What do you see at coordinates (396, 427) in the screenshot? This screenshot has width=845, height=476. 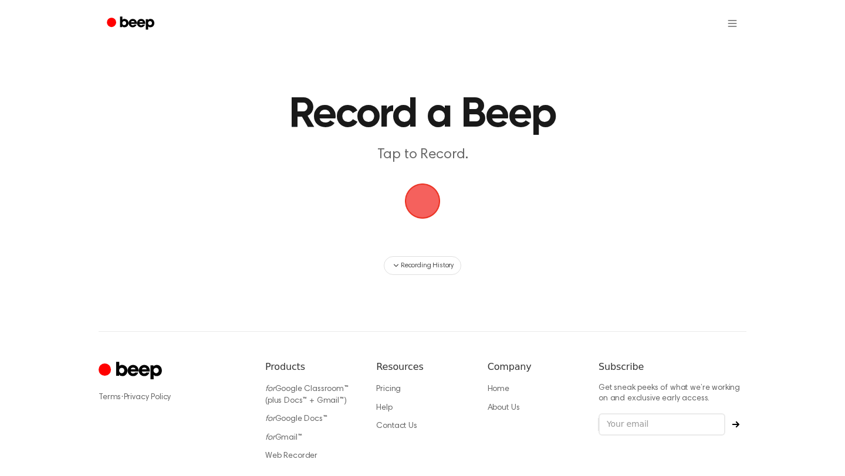 I see `a: Contact Us` at bounding box center [396, 427].